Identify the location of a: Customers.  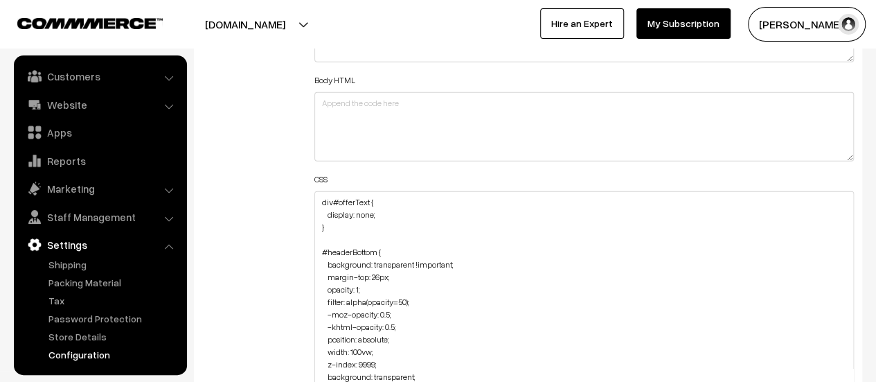
(100, 76).